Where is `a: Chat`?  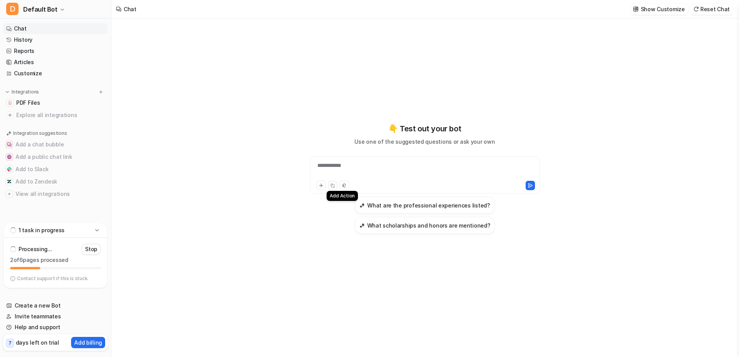 a: Chat is located at coordinates (55, 29).